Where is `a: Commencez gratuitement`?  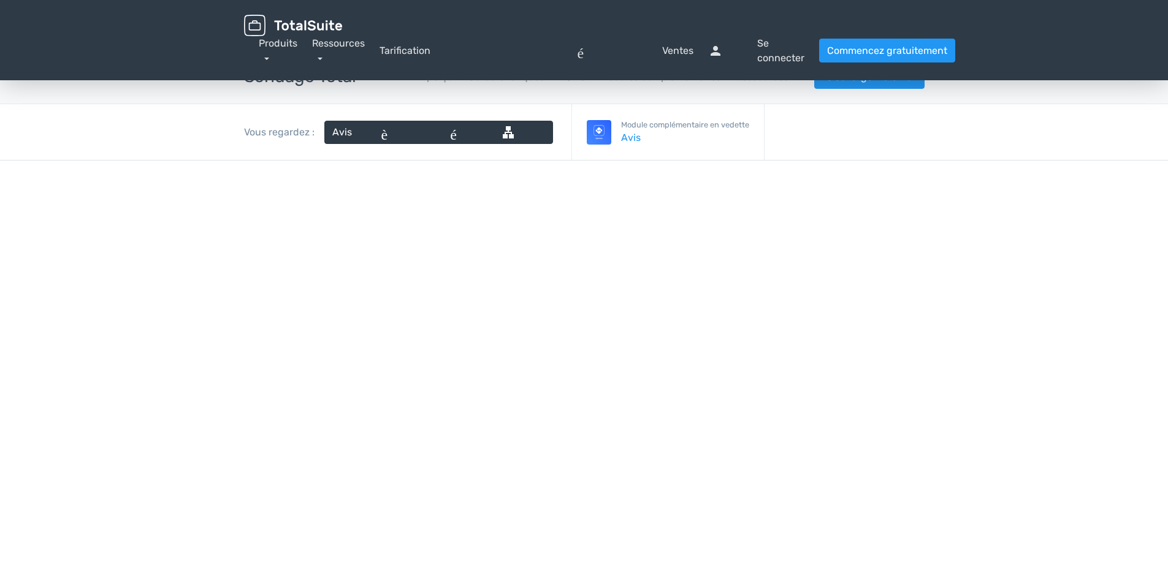
a: Commencez gratuitement is located at coordinates (887, 50).